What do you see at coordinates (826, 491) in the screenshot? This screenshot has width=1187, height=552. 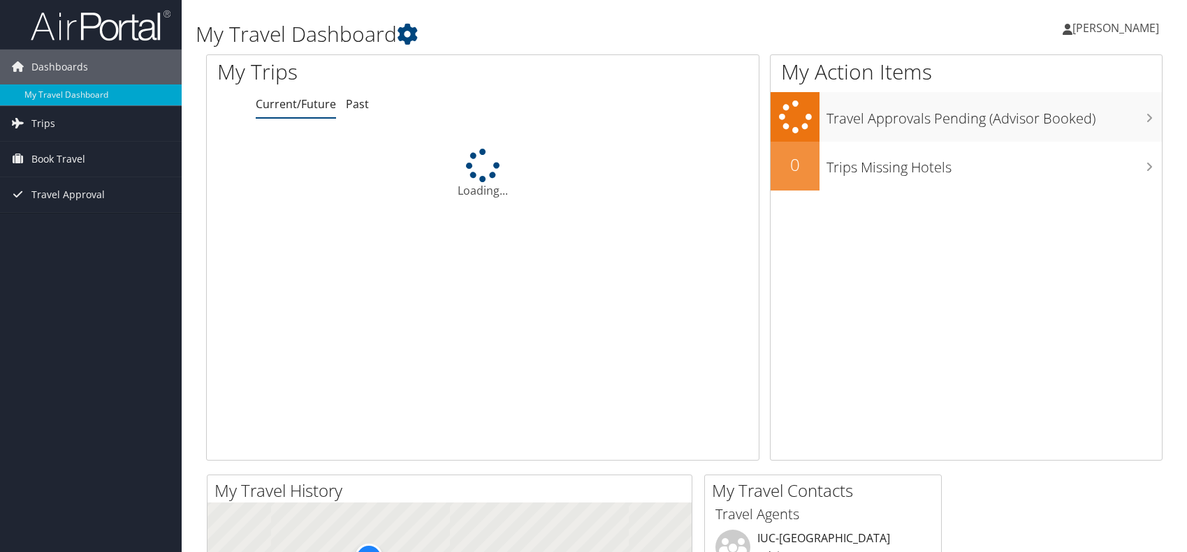 I see `h2: My Travel Contacts` at bounding box center [826, 491].